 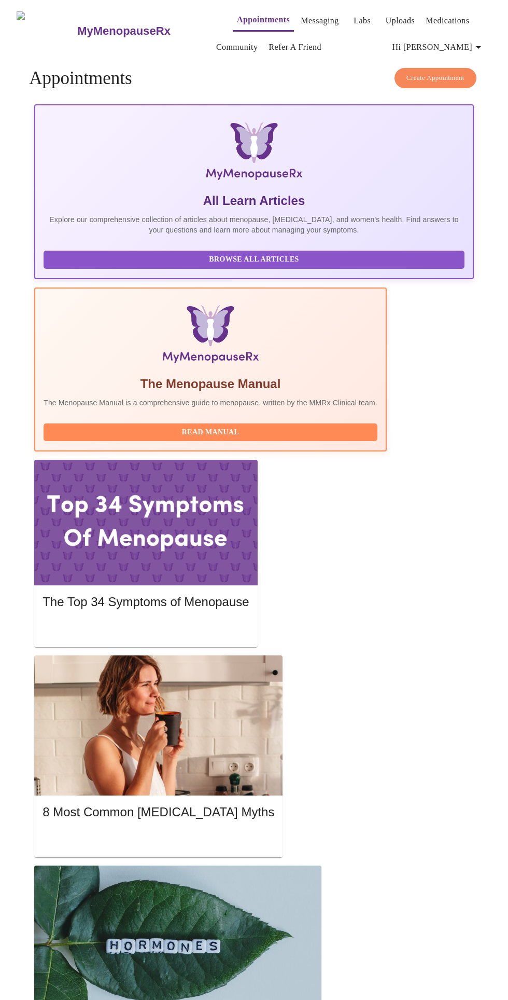 What do you see at coordinates (448, 21) in the screenshot?
I see `a: Medications` at bounding box center [448, 21].